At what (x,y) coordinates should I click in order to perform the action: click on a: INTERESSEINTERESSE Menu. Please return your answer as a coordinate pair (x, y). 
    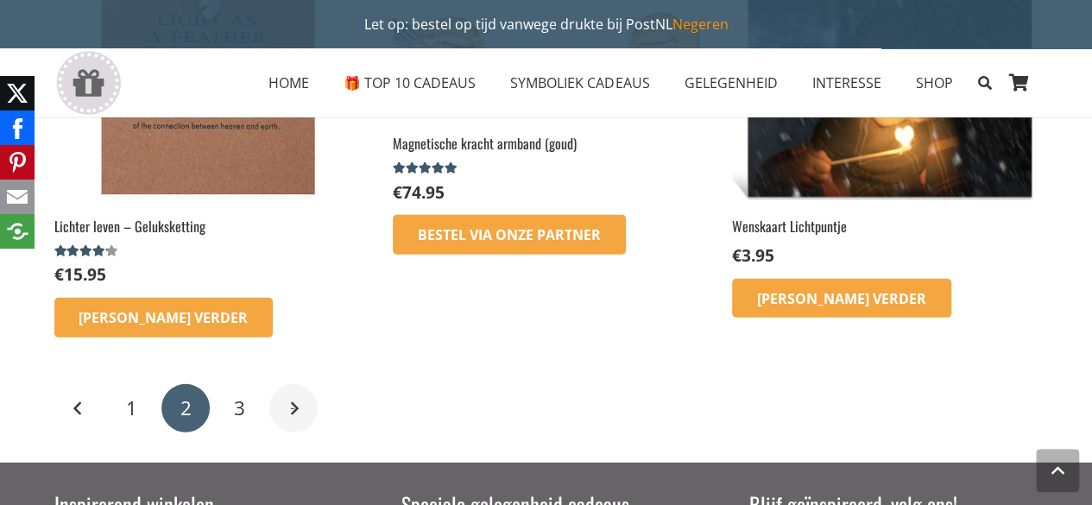
    Looking at the image, I should click on (846, 83).